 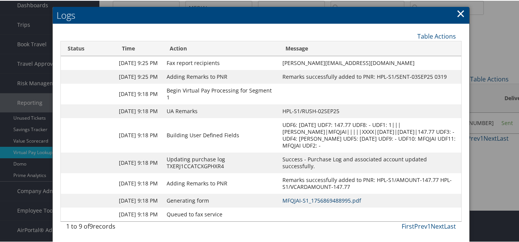 What do you see at coordinates (437, 225) in the screenshot?
I see `a: Next` at bounding box center [437, 225].